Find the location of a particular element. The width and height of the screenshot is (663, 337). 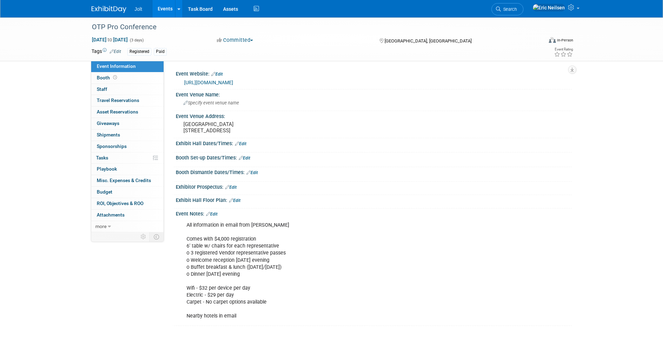

button: Committed is located at coordinates (235, 40).